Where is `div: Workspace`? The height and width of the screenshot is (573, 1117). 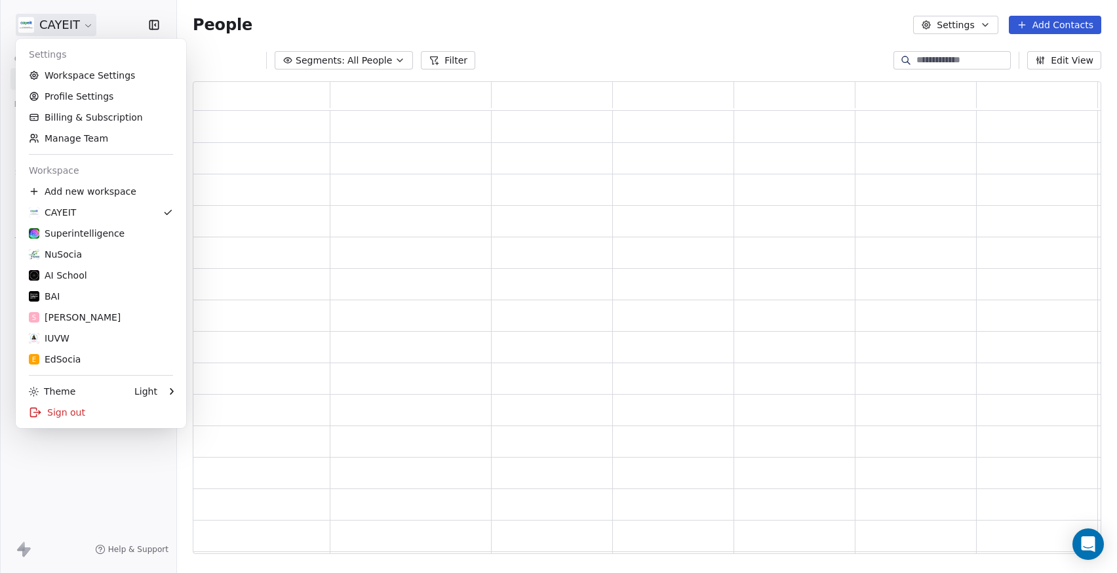
div: Workspace is located at coordinates (101, 170).